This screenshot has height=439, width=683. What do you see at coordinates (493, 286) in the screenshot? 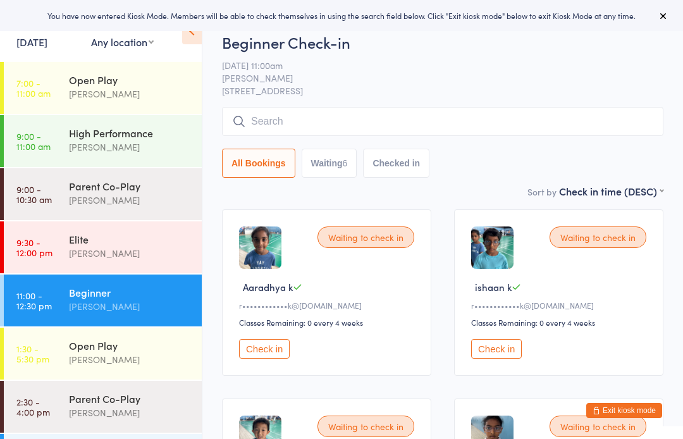
I see `span: ishaan k` at bounding box center [493, 286].